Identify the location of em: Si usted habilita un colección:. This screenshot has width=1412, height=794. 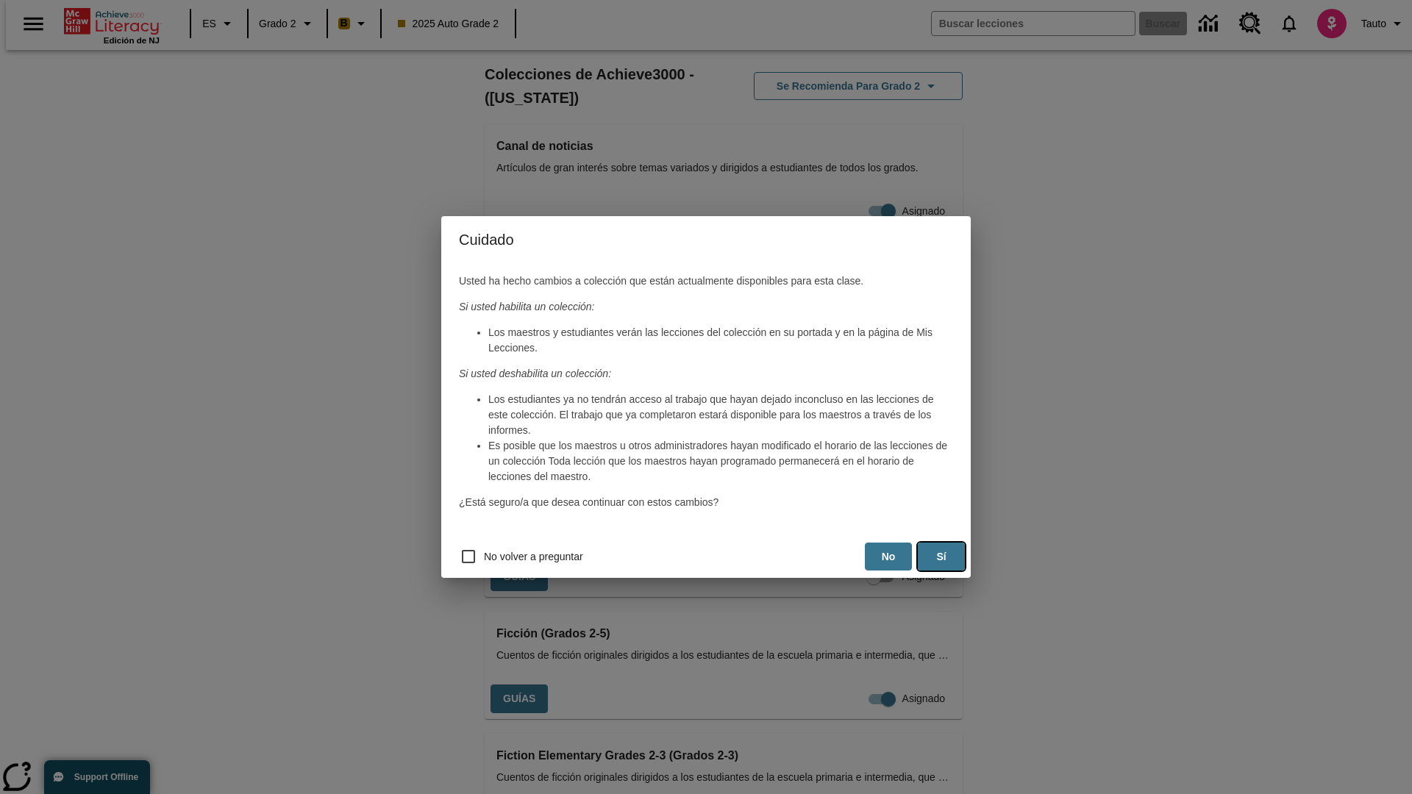
(526, 307).